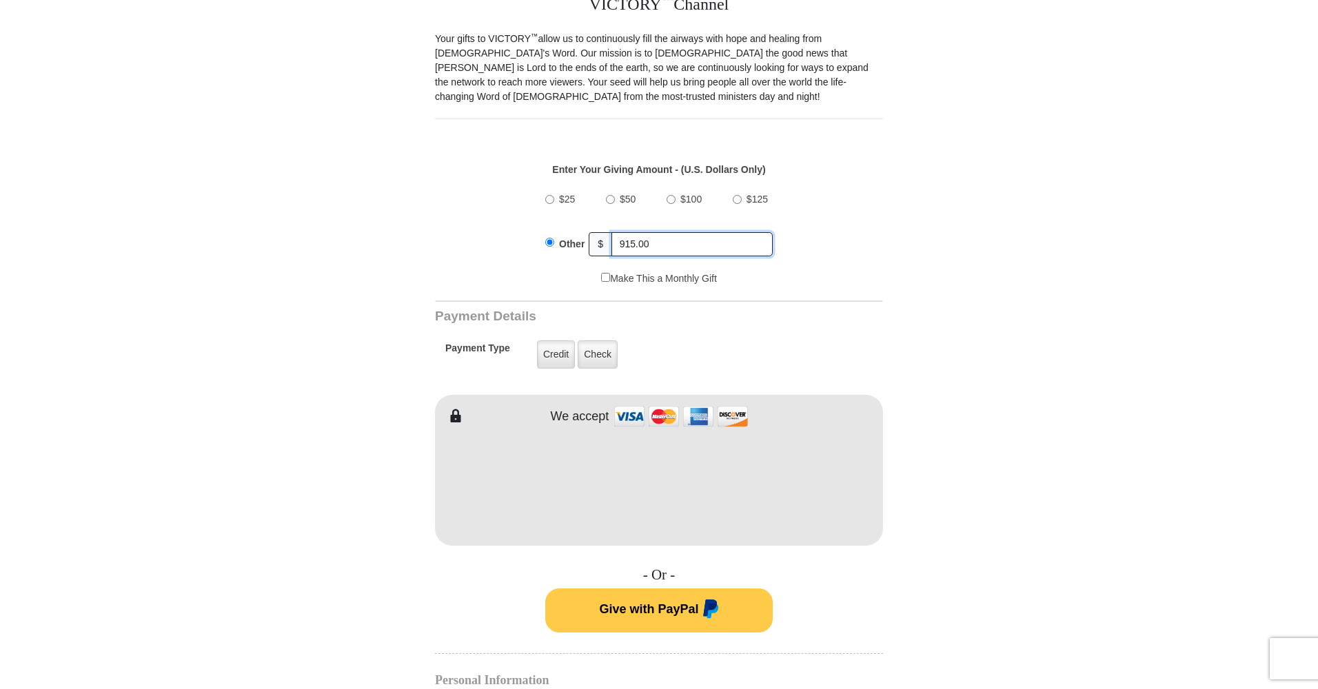  I want to click on p: Your gifts to VICTORY allow us to continuously fill the airways with hope and healing from [DEMOG..., so click(659, 68).